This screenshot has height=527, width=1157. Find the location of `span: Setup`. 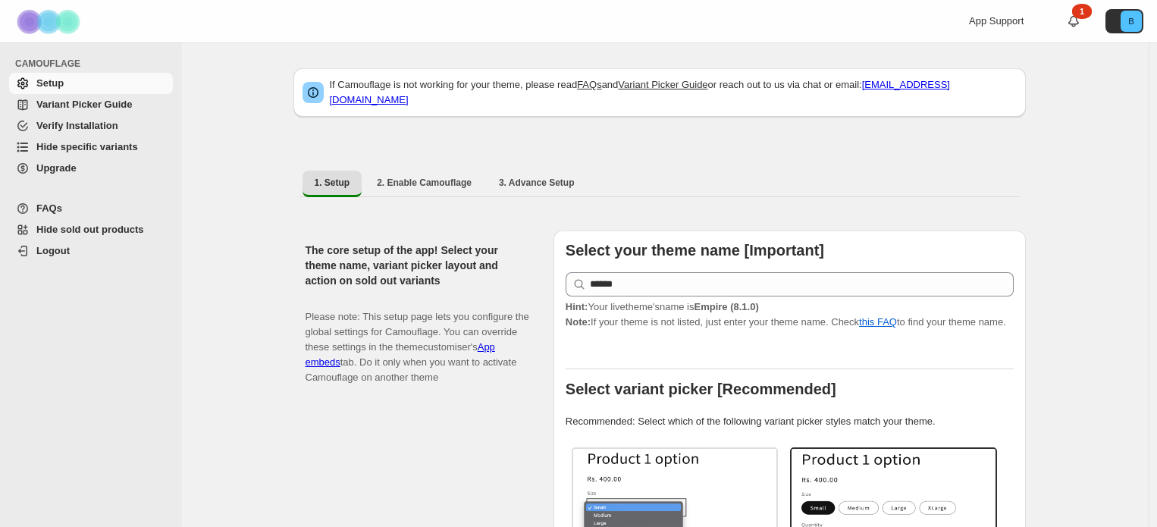

span: Setup is located at coordinates (50, 83).